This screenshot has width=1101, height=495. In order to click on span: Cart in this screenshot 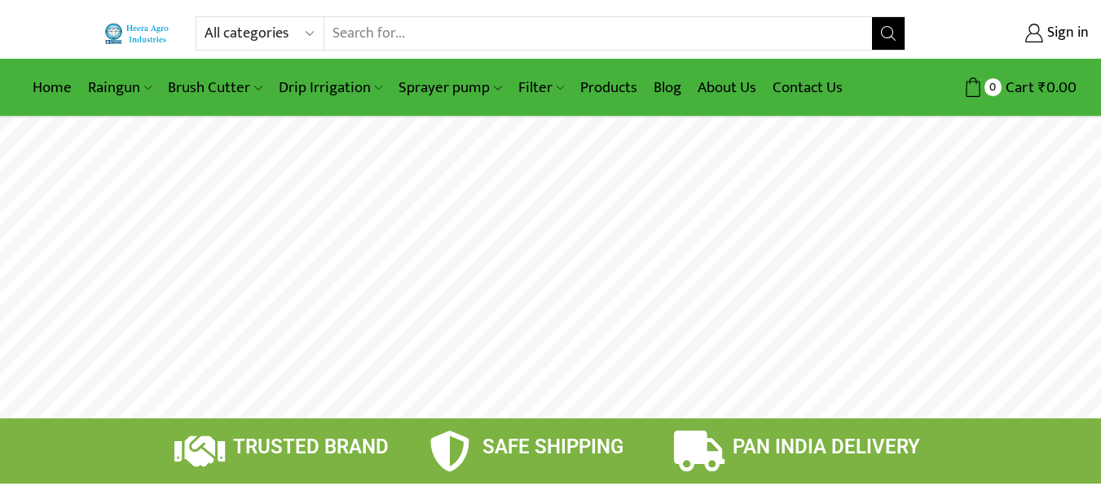, I will do `click(1018, 87)`.